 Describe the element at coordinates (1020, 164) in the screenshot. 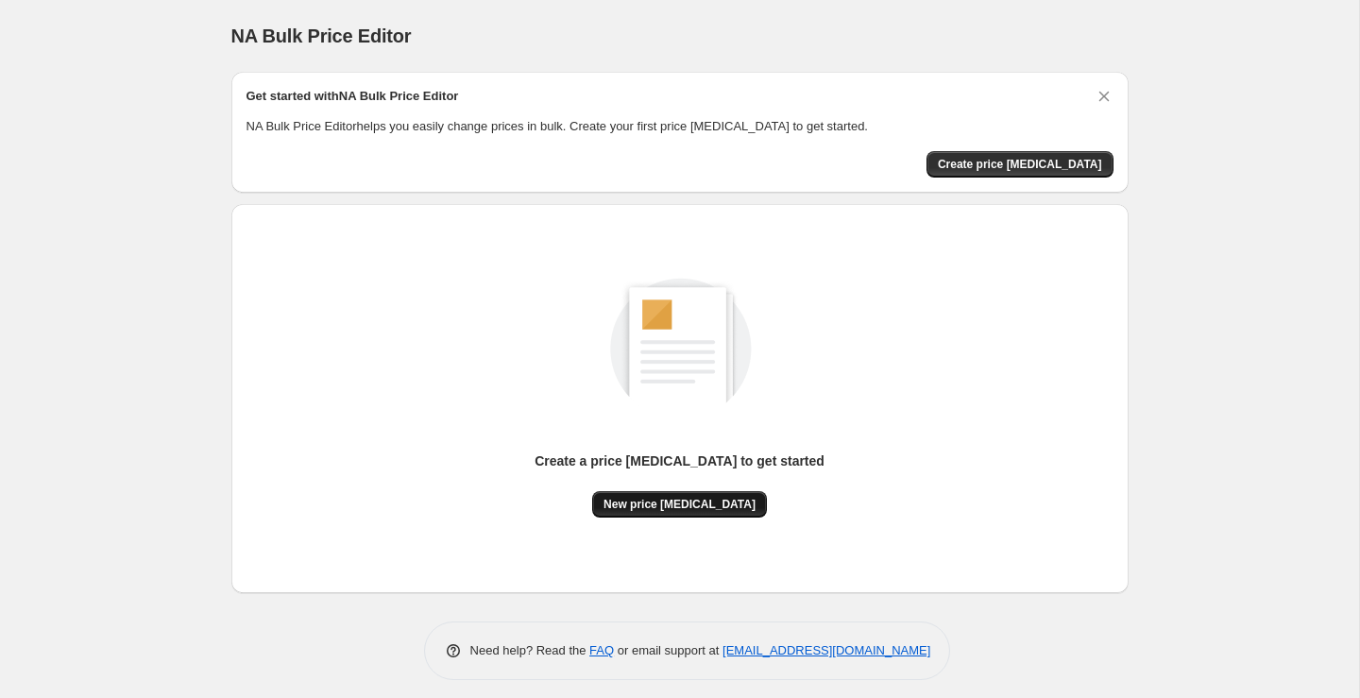

I see `button: Create price change job` at that location.